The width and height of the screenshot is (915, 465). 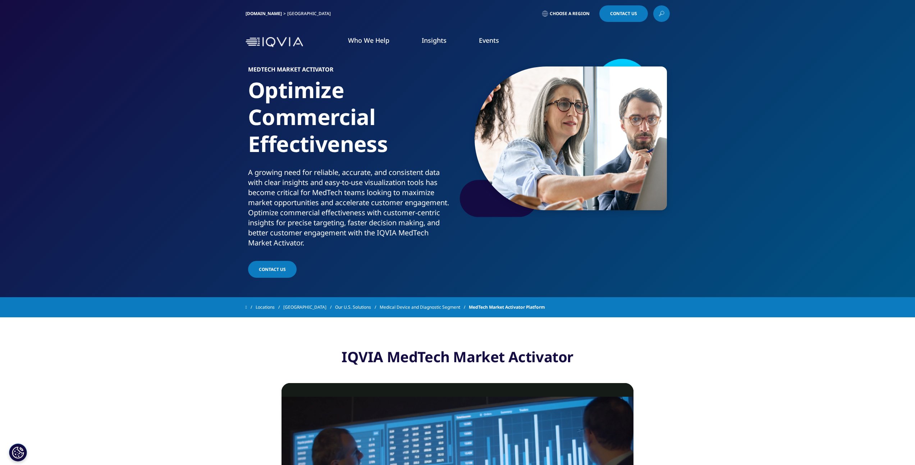 What do you see at coordinates (274, 42) in the screenshot?
I see `img: IQVIA Healthcare Information Technology and Pharma Clinical Research Company` at bounding box center [274, 42].